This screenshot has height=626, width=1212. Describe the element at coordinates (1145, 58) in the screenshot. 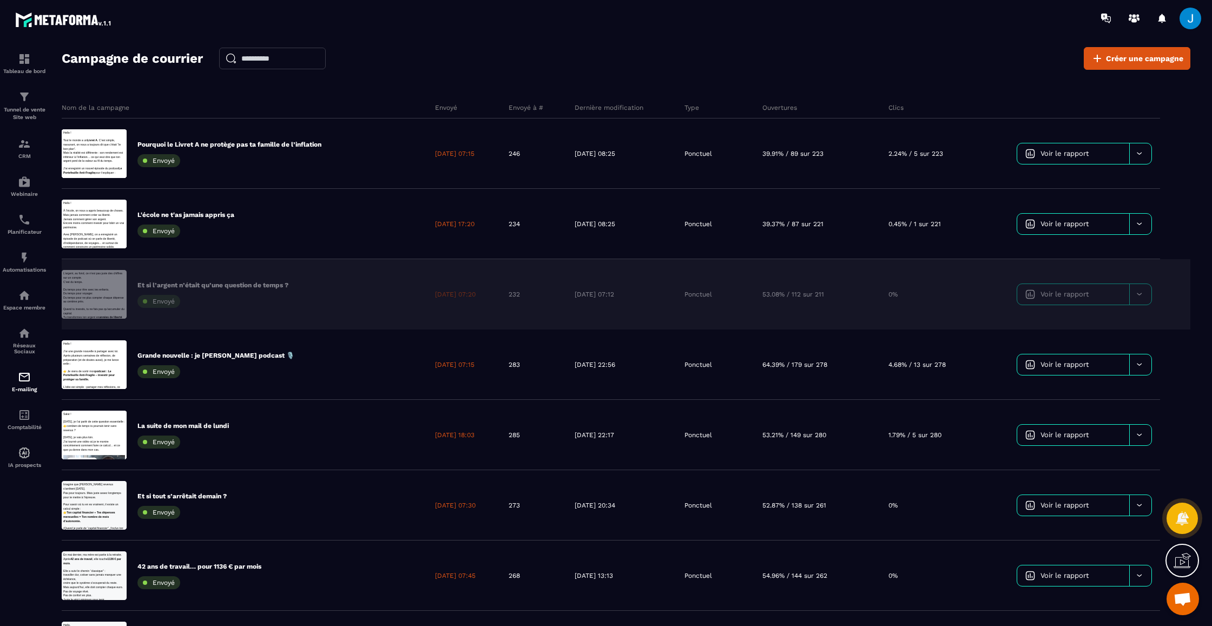

I see `span: Créer une campagne` at that location.